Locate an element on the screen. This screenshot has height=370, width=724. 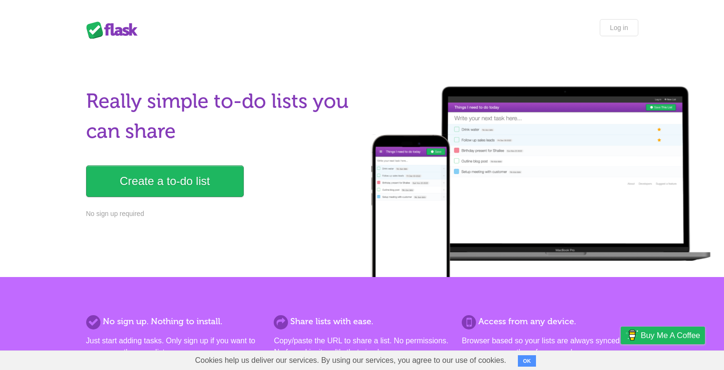
div: Flask Lists is located at coordinates (115, 30).